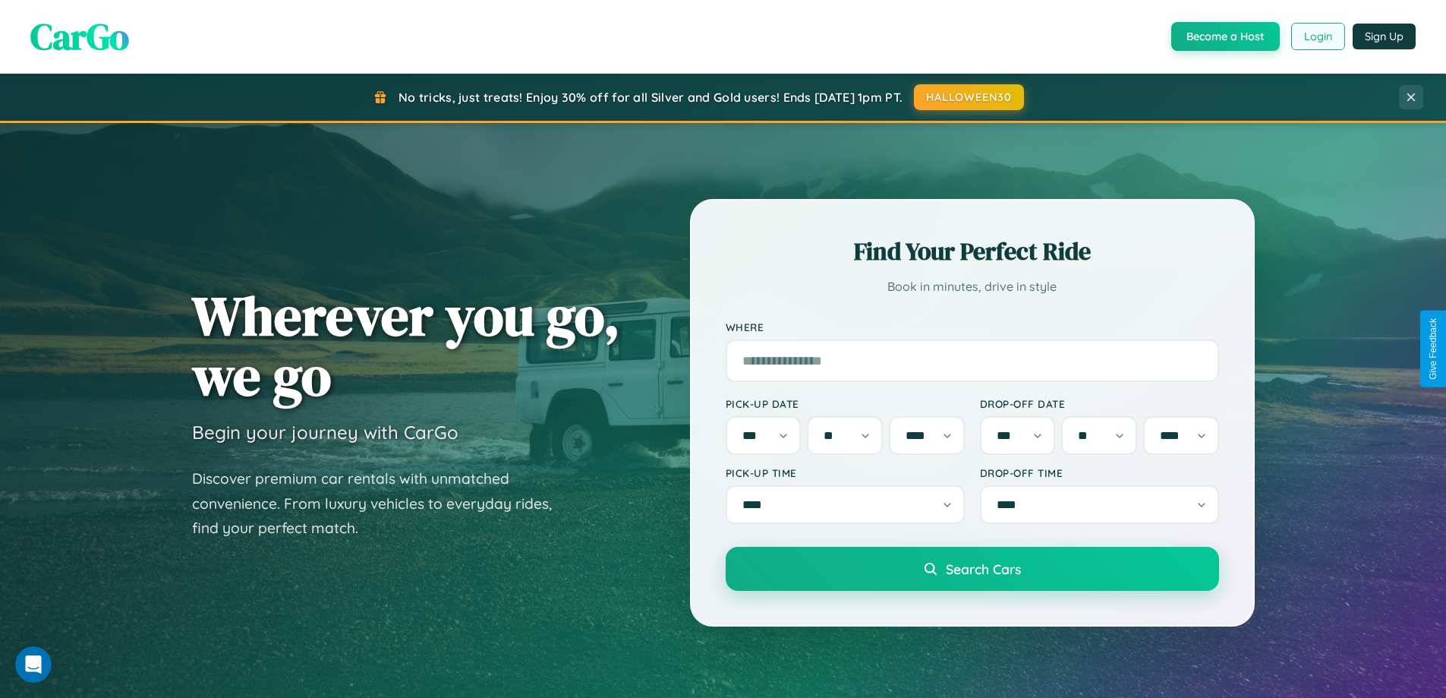 This screenshot has height=698, width=1446. What do you see at coordinates (973, 286) in the screenshot?
I see `p: Book in minutes, drive in style` at bounding box center [973, 286].